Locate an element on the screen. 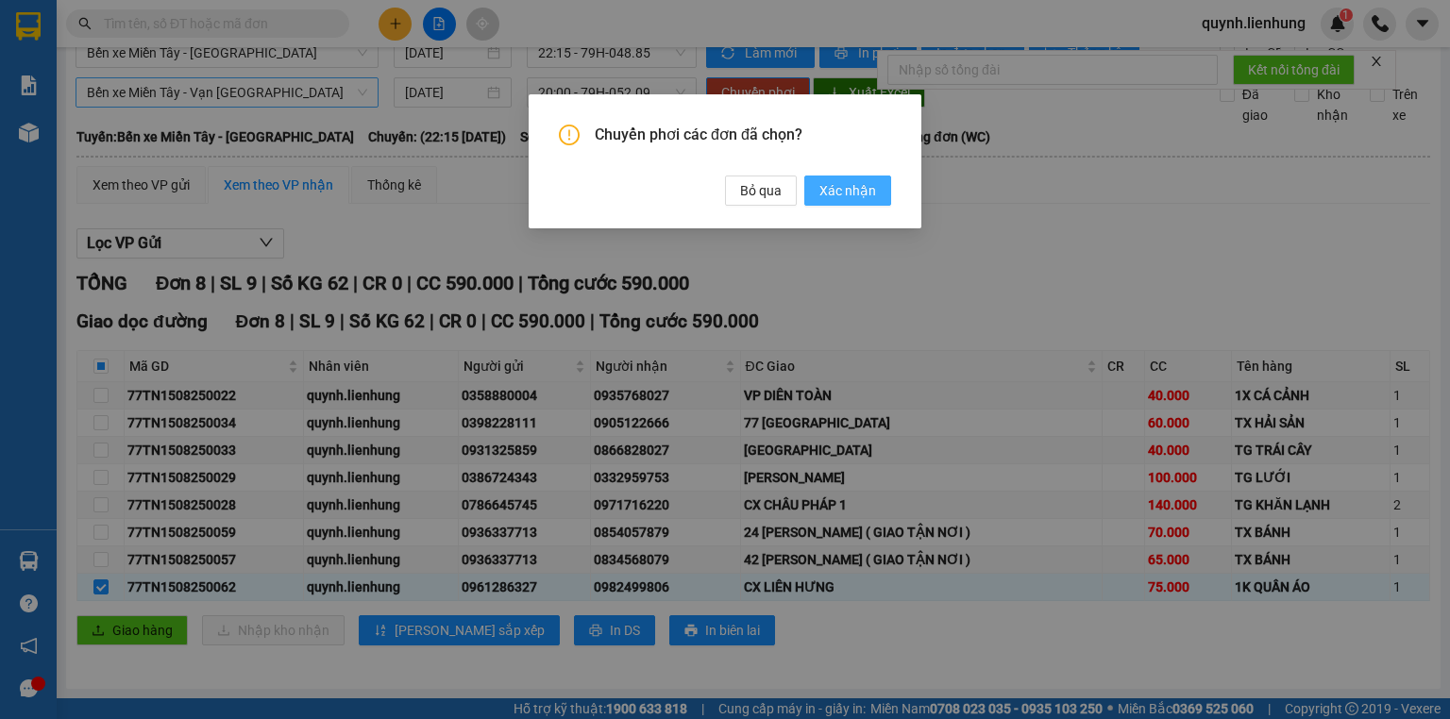 Image resolution: width=1450 pixels, height=719 pixels. button: Xác nhận is located at coordinates (848, 191).